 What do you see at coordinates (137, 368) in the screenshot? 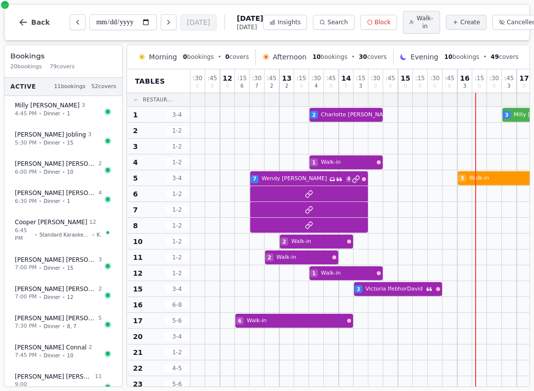
I see `span: 22` at bounding box center [137, 368].